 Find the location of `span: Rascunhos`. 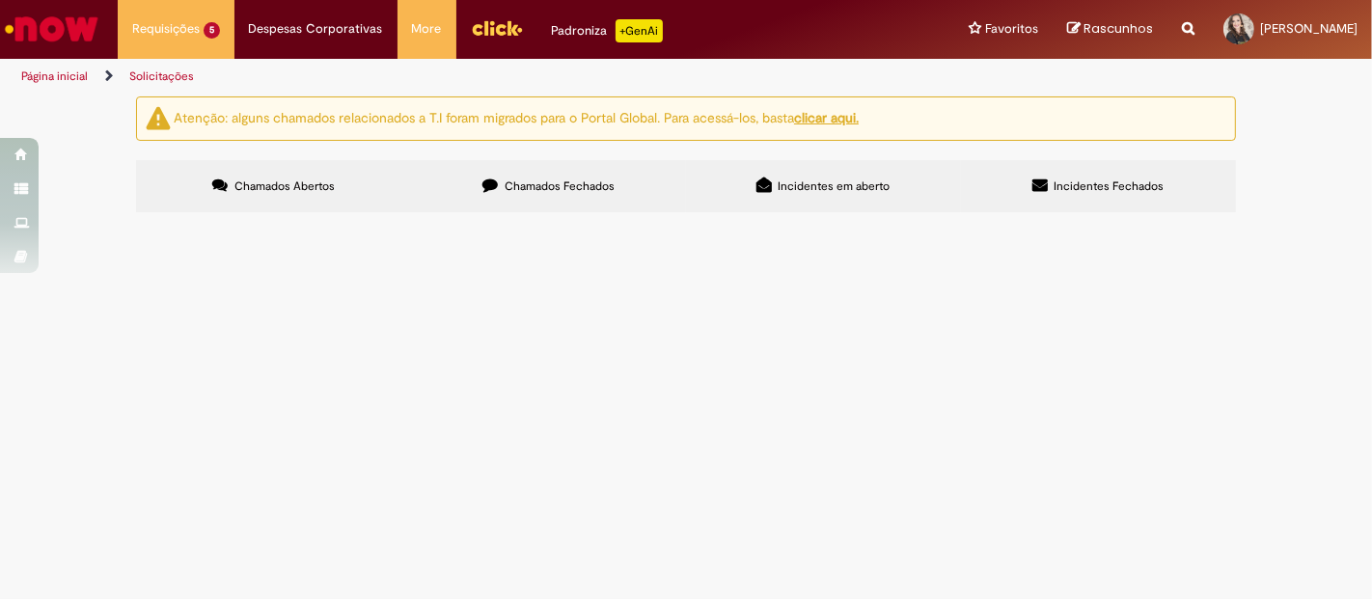

span: Rascunhos is located at coordinates (1118, 28).